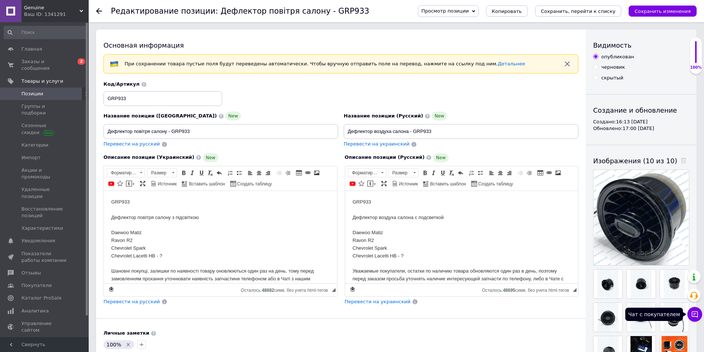 The height and width of the screenshot is (352, 704). Describe the element at coordinates (383, 116) in the screenshot. I see `span: Название позиции (Русский)` at that location.